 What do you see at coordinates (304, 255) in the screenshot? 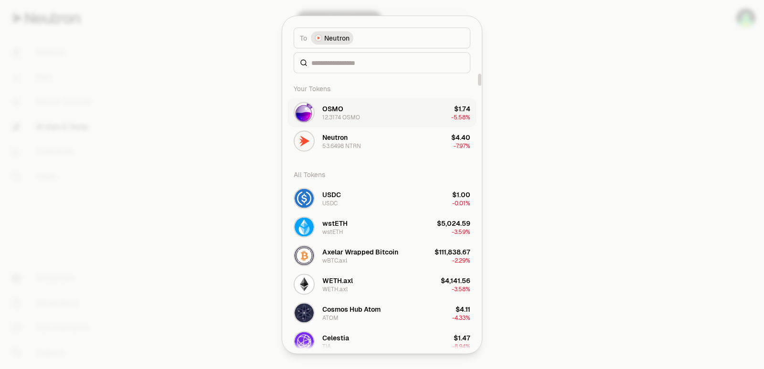
I see `img: wBTC.axl Logo` at bounding box center [304, 255].